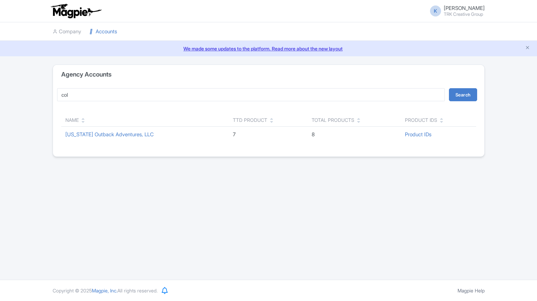  I want to click on td: 7, so click(268, 135).